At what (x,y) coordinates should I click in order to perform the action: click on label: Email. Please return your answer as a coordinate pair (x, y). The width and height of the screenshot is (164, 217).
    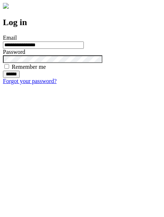
    Looking at the image, I should click on (10, 37).